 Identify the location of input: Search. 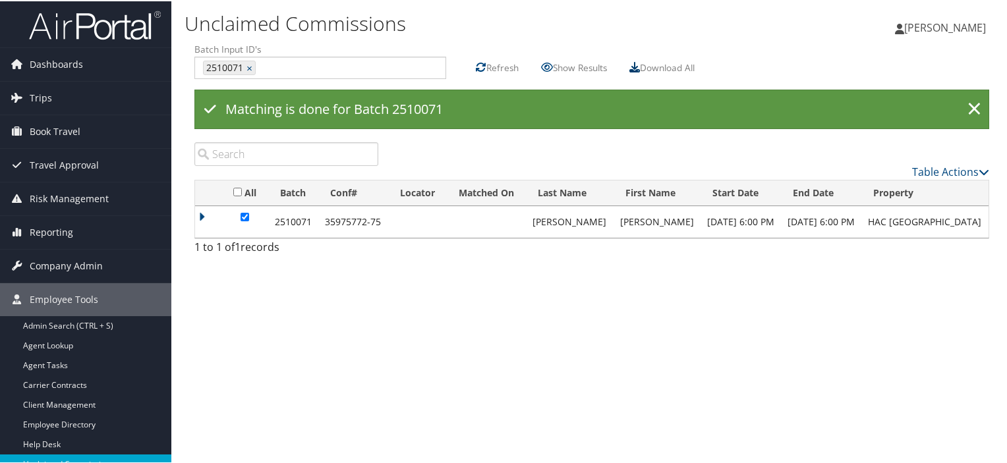
(286, 153).